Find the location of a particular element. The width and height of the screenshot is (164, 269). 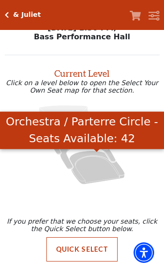

h2: Current Level is located at coordinates (82, 71).